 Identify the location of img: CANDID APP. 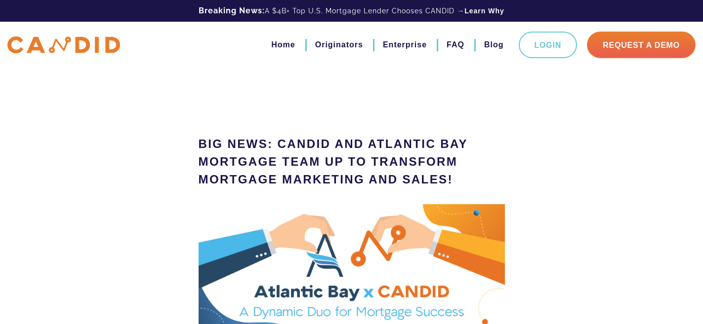
(64, 45).